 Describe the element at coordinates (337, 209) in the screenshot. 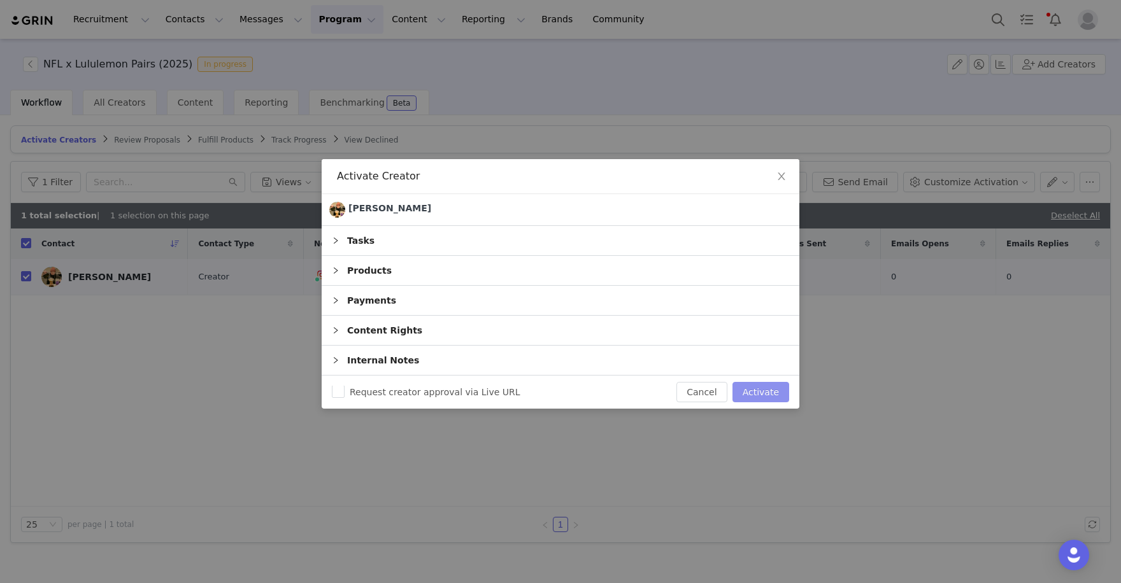

I see `img: Caitlin Campbell` at that location.